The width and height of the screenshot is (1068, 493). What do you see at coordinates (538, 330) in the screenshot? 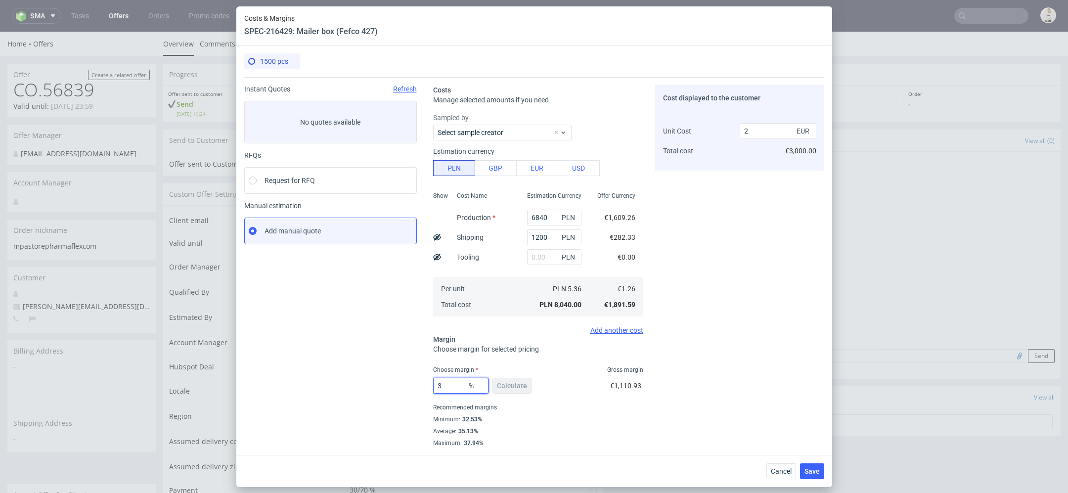
I see `div: Add another cost` at bounding box center [538, 330].